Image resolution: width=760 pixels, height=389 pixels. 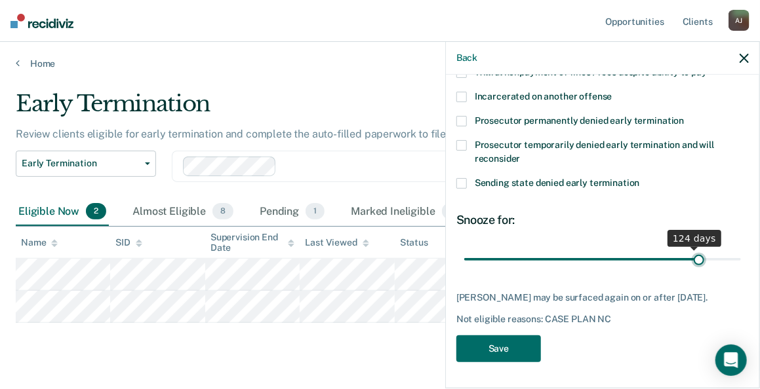 What do you see at coordinates (39, 243) in the screenshot?
I see `div: Name` at bounding box center [39, 243].